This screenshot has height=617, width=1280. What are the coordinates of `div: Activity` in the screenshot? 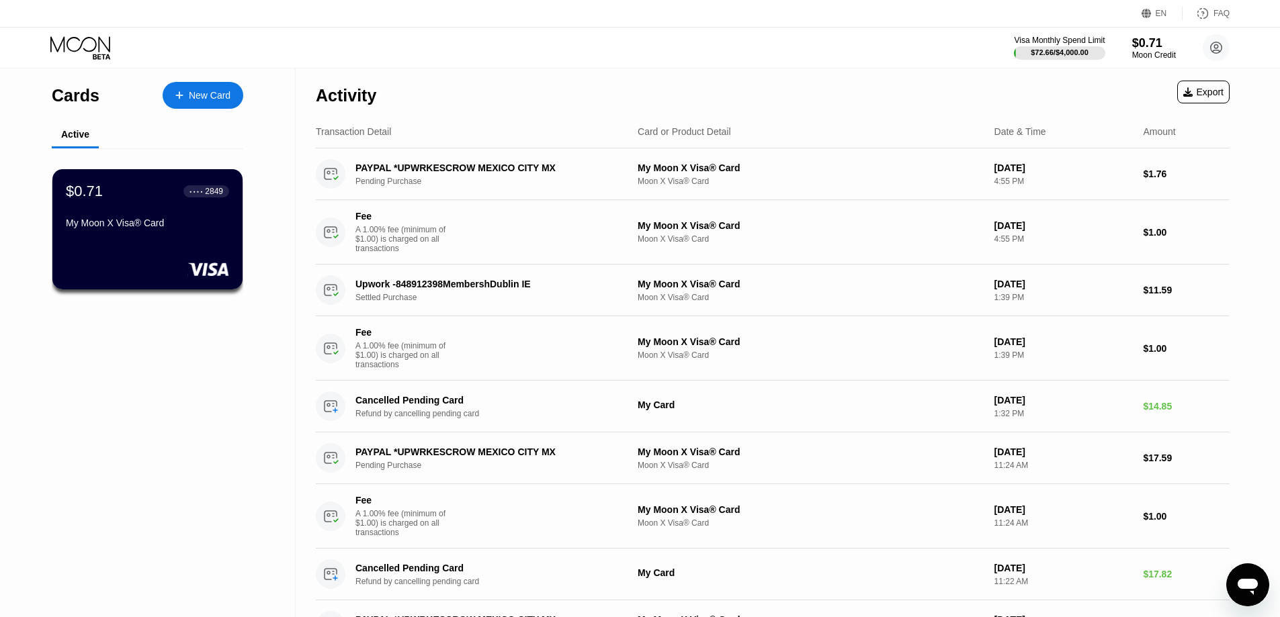 It's located at (346, 95).